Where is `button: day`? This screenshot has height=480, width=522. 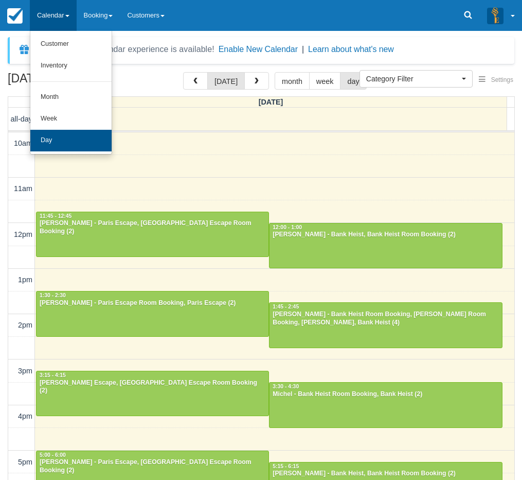 button: day is located at coordinates (353, 81).